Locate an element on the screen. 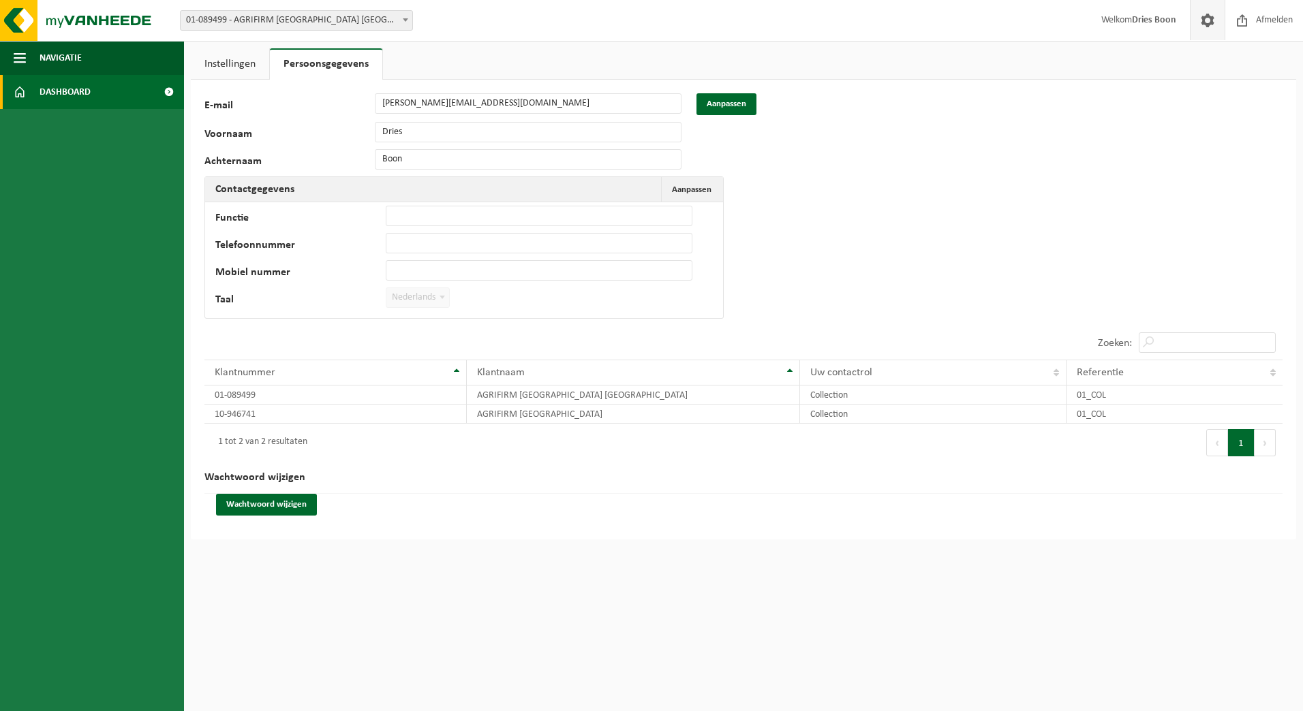 The height and width of the screenshot is (711, 1303). span: Dashboard is located at coordinates (65, 92).